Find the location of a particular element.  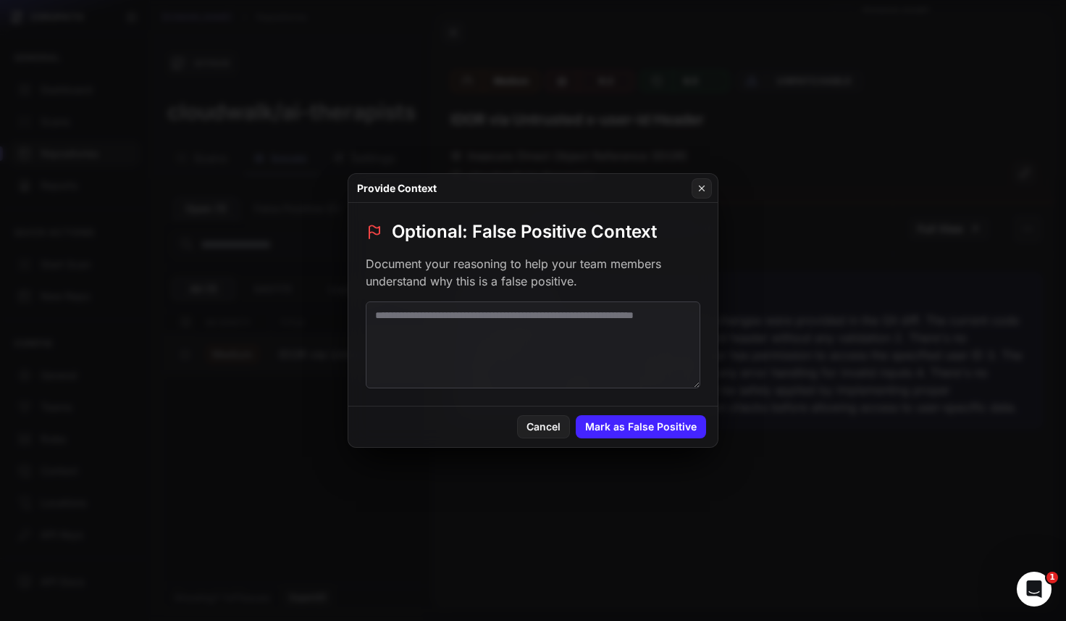

h1: Optional: False Positive Context is located at coordinates (524, 232).